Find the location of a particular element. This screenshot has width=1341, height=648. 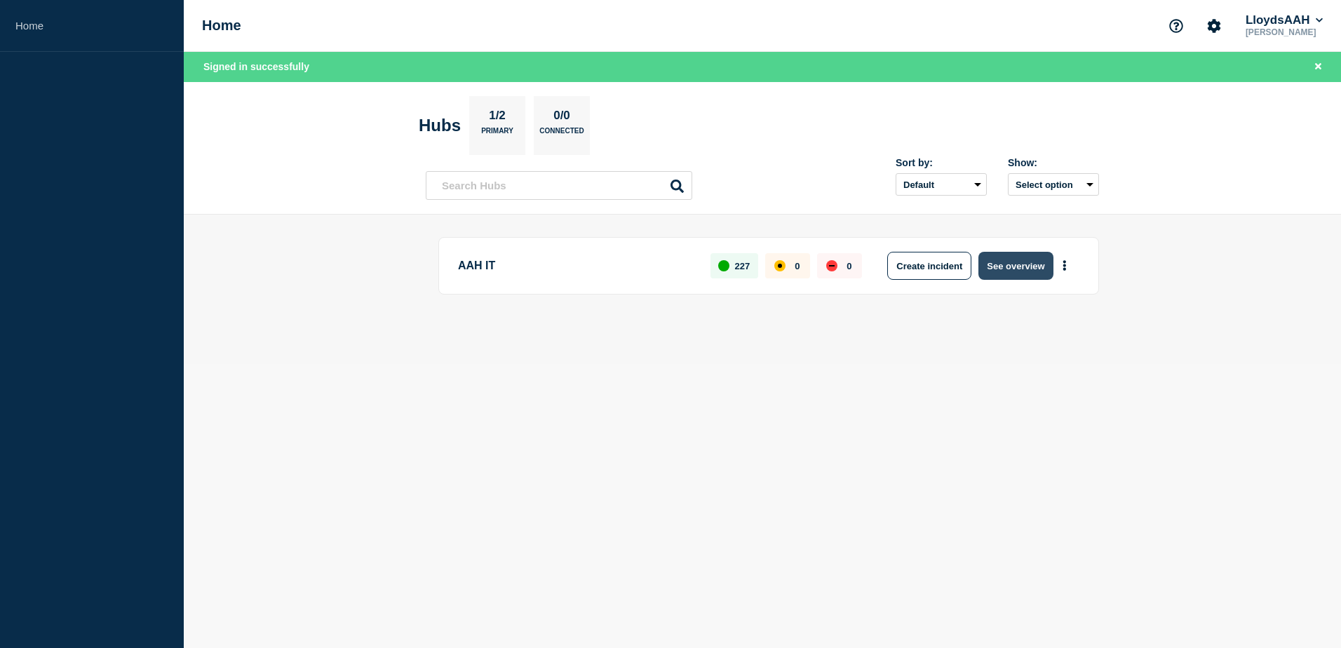

h1: Home is located at coordinates (222, 25).